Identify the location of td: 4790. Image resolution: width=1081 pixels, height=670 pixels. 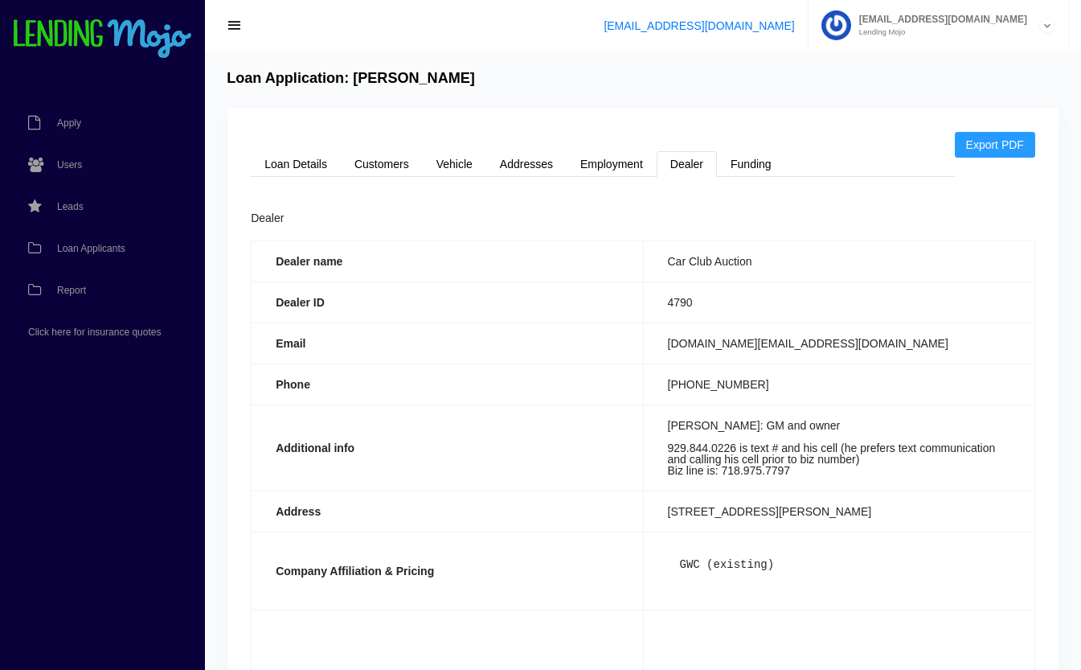
(839, 302).